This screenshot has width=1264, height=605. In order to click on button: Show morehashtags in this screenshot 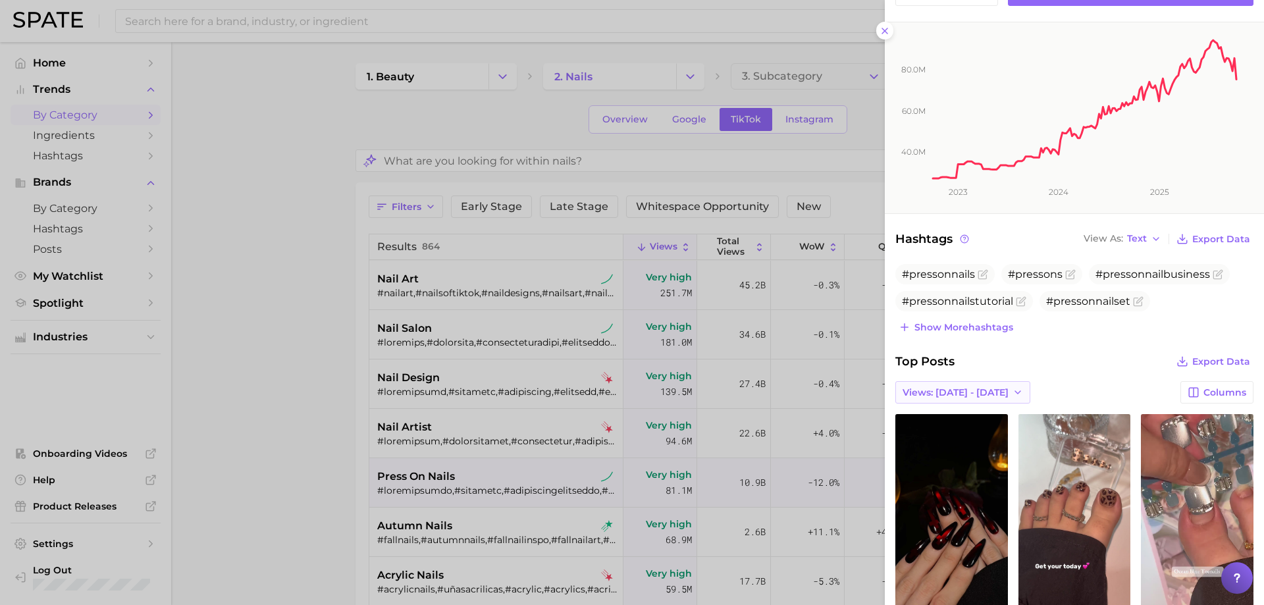, I will do `click(956, 327)`.